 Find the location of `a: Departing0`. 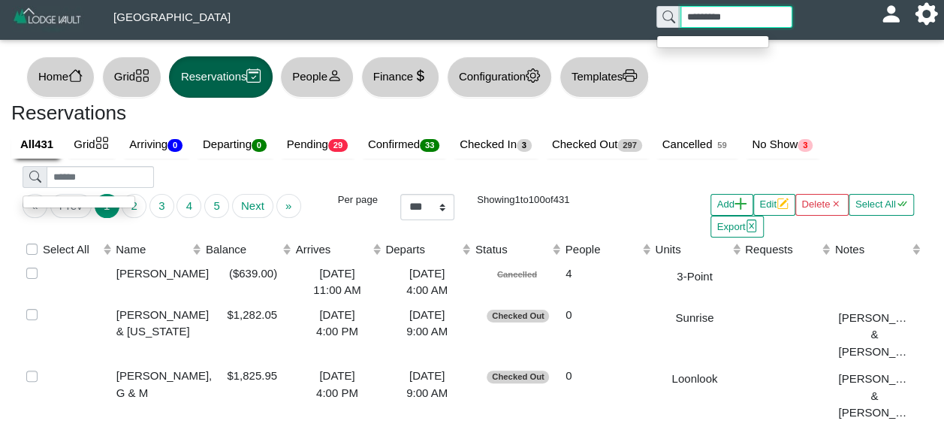

a: Departing0 is located at coordinates (236, 145).